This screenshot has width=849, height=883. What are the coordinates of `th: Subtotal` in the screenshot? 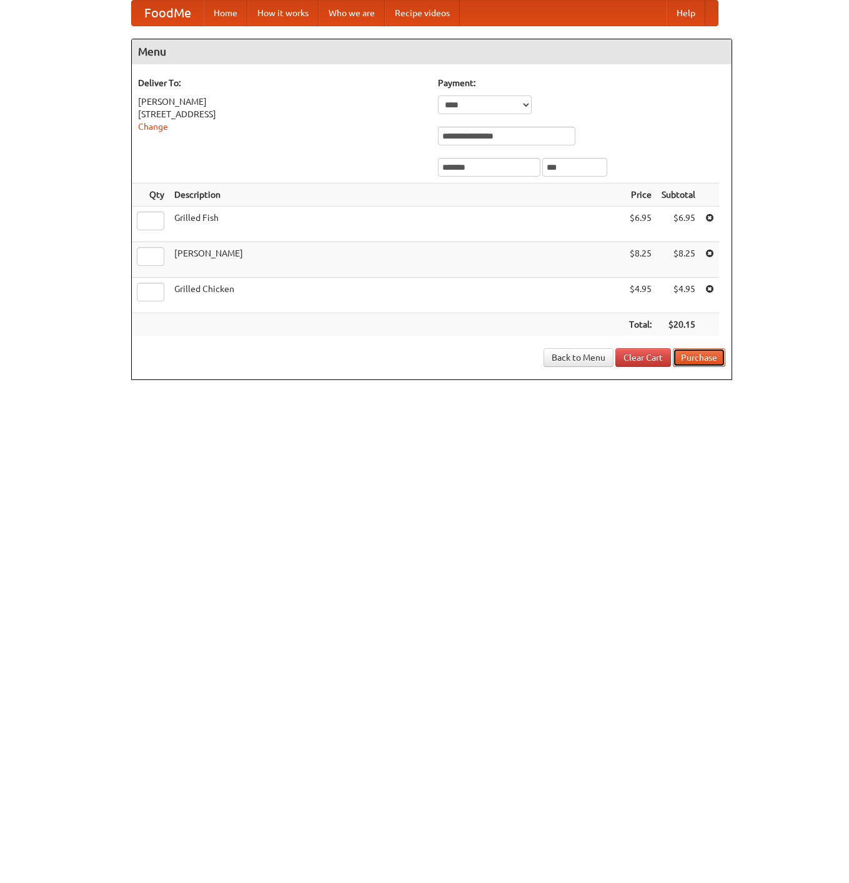 It's located at (678, 195).